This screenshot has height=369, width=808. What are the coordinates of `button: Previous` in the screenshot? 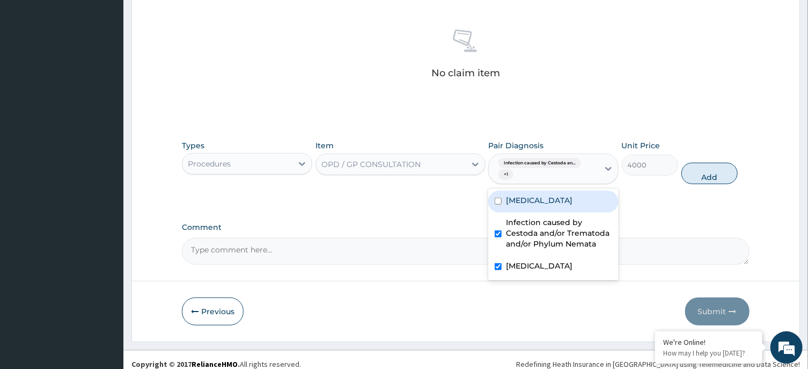 It's located at (212, 311).